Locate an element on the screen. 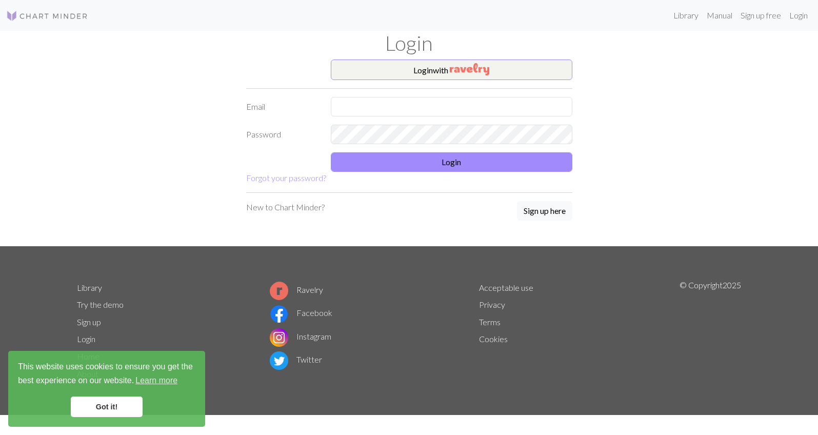 Image resolution: width=818 pixels, height=435 pixels. img: Ravelry is located at coordinates (469, 69).